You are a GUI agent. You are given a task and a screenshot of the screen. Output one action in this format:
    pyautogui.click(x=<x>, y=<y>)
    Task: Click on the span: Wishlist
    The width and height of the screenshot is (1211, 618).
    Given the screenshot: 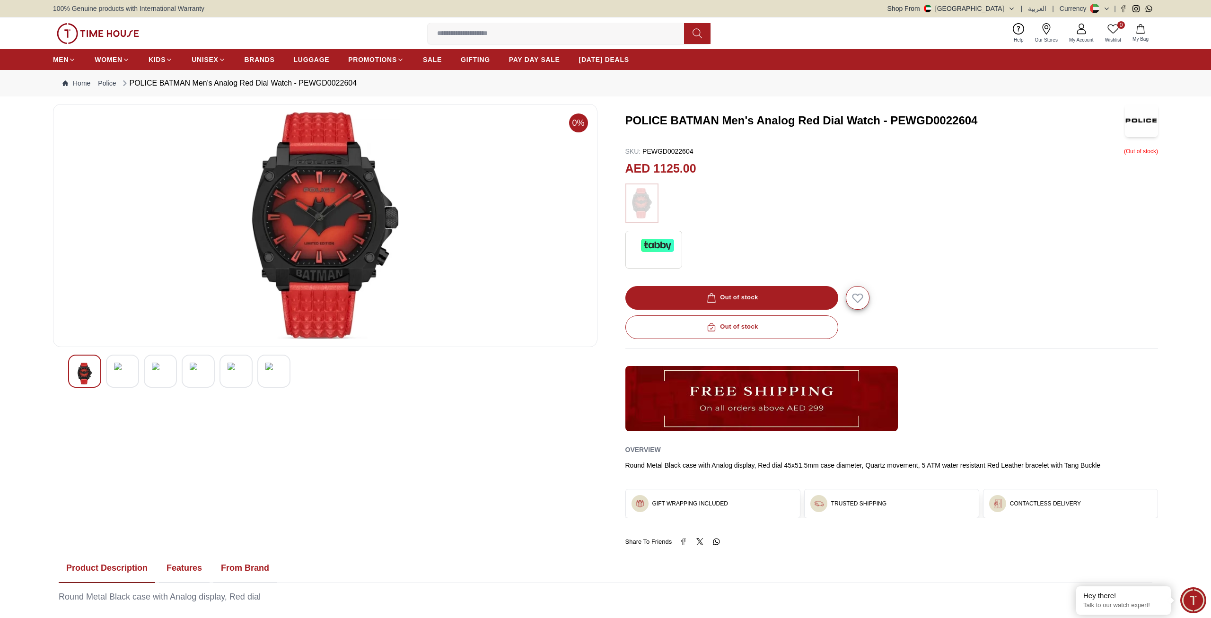 What is the action you would take?
    pyautogui.click(x=1113, y=40)
    